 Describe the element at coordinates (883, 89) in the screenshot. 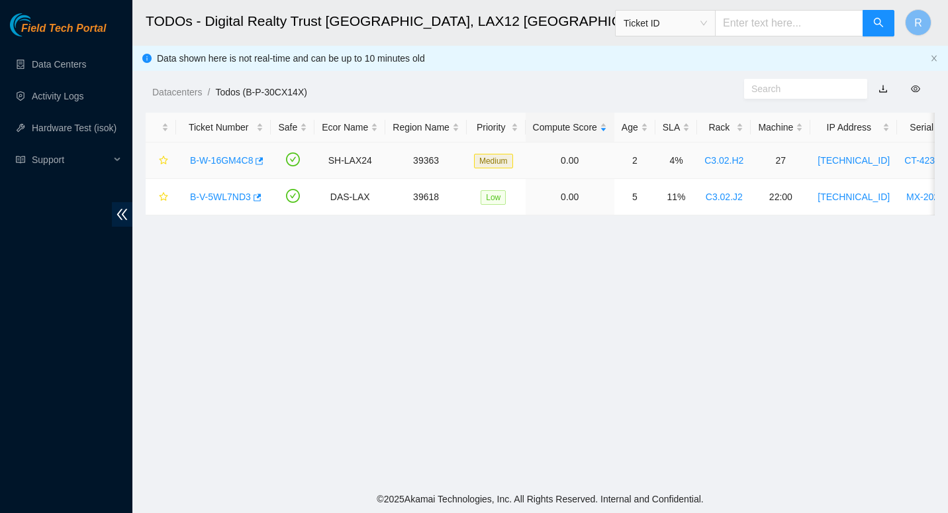

I see `a: download` at that location.